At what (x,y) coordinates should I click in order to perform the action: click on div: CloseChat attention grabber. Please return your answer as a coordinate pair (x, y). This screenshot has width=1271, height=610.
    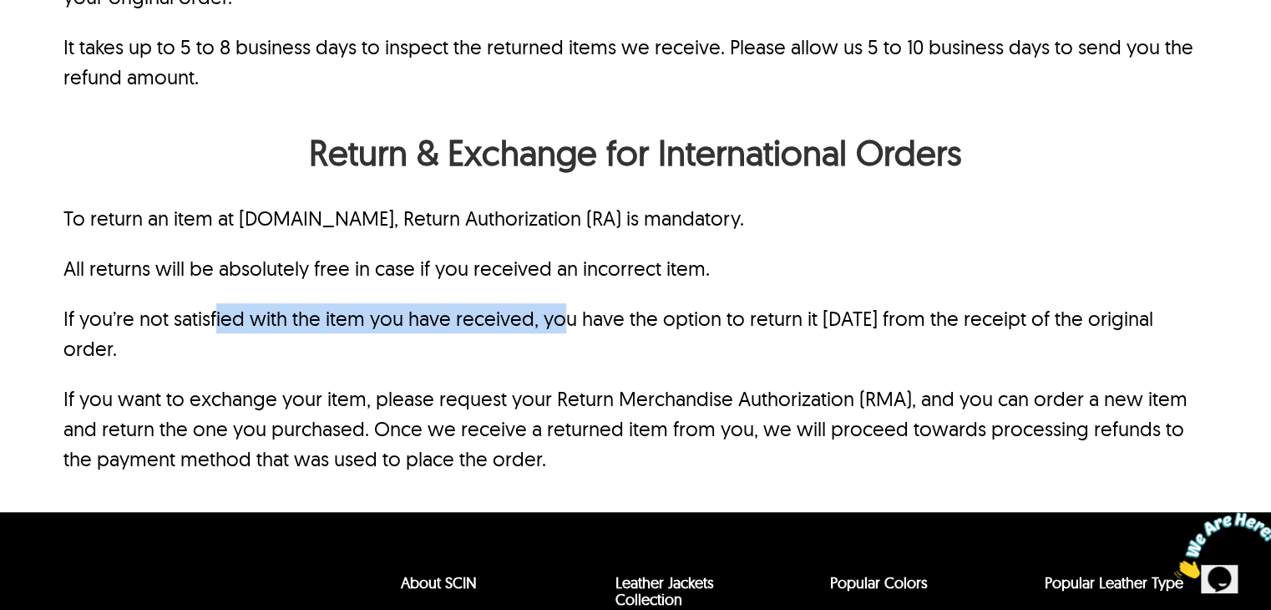
    Looking at the image, I should click on (52, 39).